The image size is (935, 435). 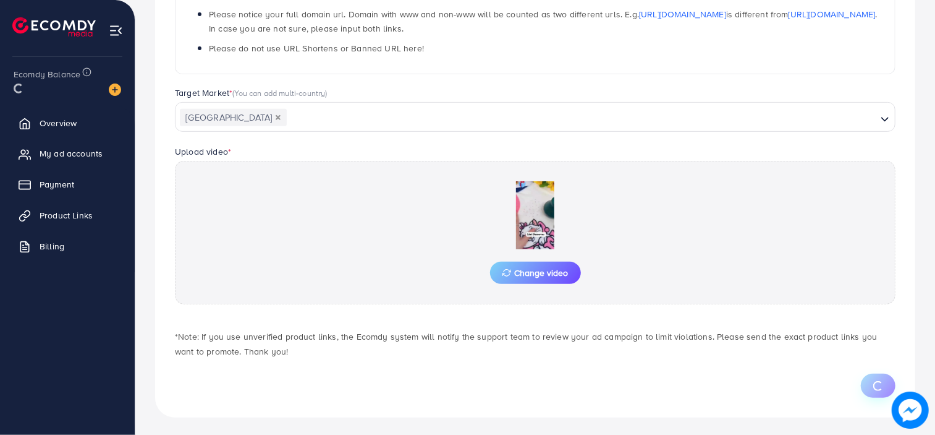 I want to click on a: Billing, so click(x=67, y=246).